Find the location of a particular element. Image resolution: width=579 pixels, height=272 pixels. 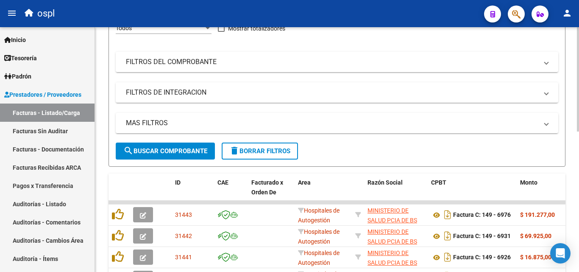

datatable-header-cell: Razón Social is located at coordinates (396, 192).